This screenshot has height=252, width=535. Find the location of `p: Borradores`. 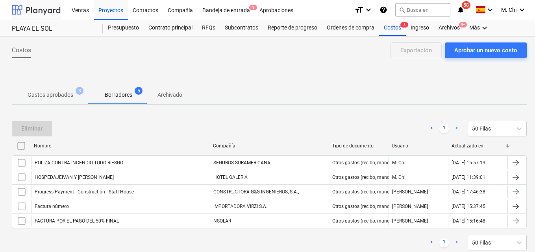

p: Borradores is located at coordinates (119, 95).